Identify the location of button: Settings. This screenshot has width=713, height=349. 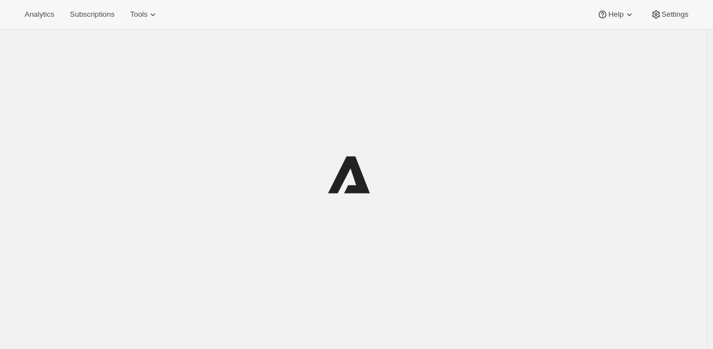
(670, 15).